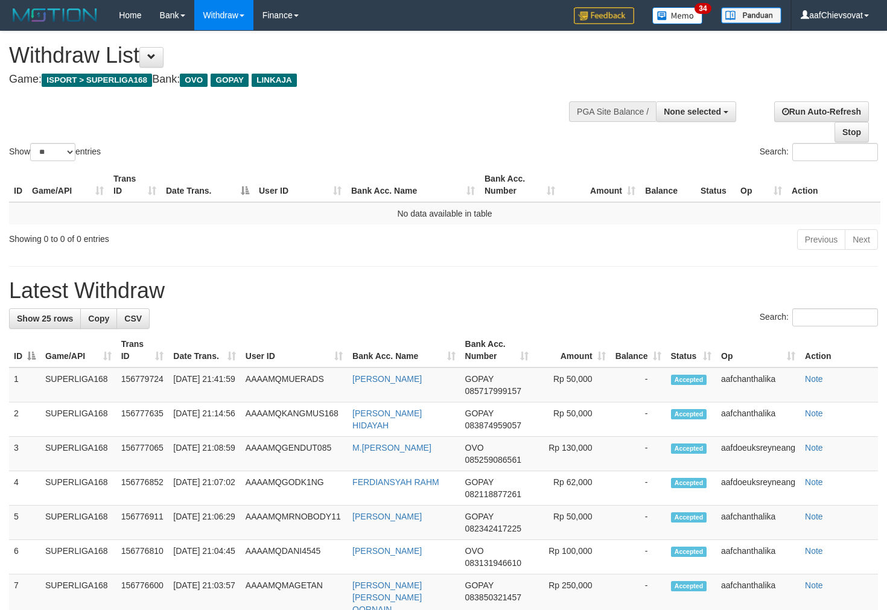 This screenshot has width=887, height=610. I want to click on td: No data available in table, so click(445, 213).